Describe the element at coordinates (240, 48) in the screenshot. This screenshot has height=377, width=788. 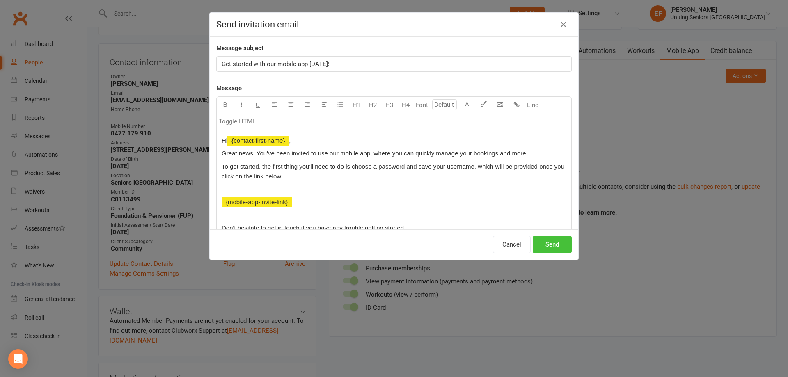
I see `label: Message subject` at that location.